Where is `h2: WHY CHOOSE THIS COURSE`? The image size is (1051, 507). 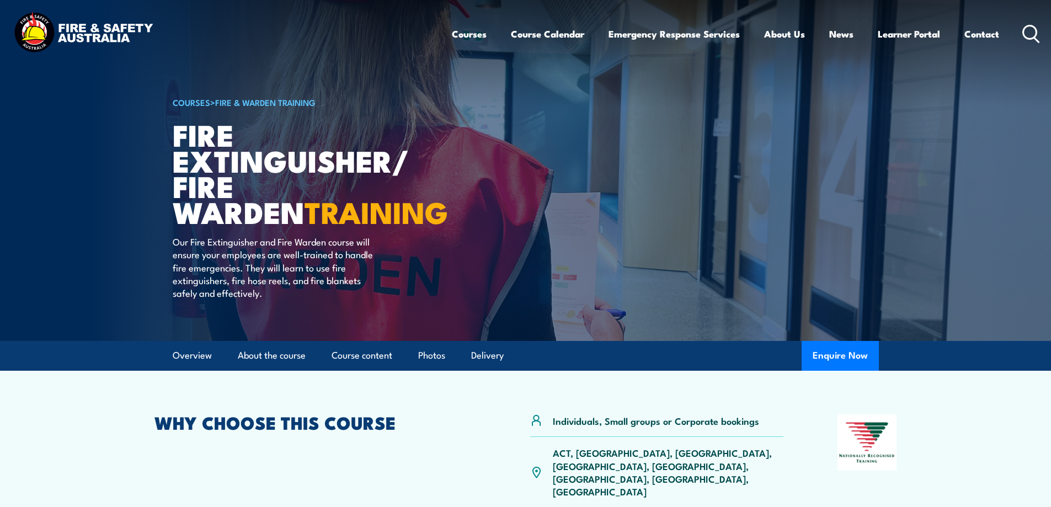 h2: WHY CHOOSE THIS COURSE is located at coordinates (316, 422).